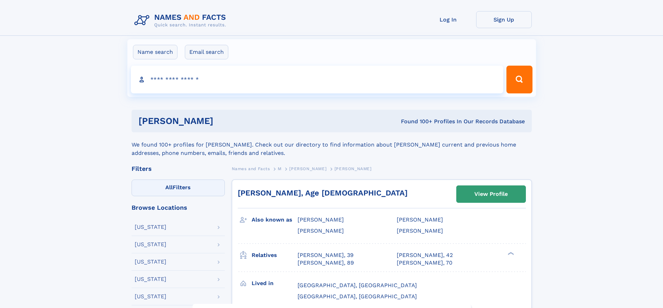 Image resolution: width=663 pixels, height=308 pixels. What do you see at coordinates (155, 52) in the screenshot?
I see `label: Name search` at bounding box center [155, 52].